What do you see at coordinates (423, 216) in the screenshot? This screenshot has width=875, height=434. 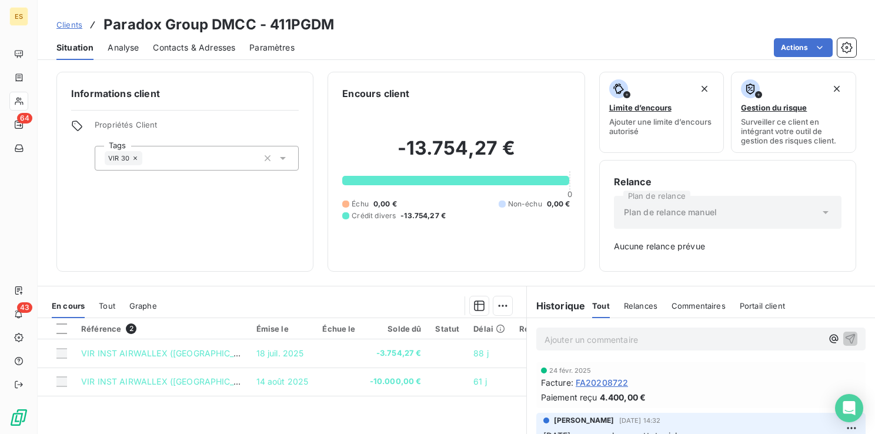 I see `span: -13.754,27 €` at bounding box center [423, 216].